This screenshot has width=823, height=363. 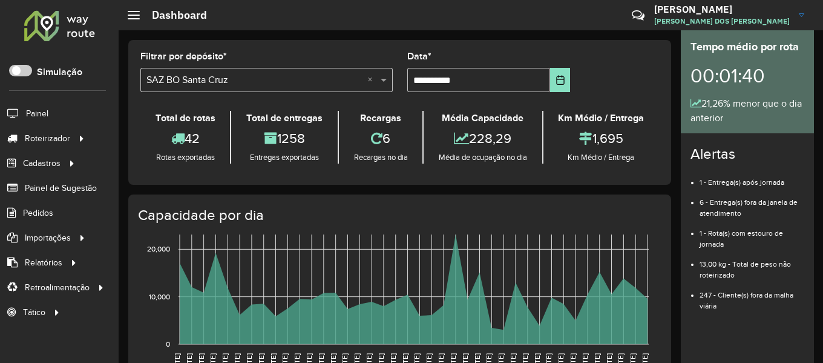 I want to click on label: Data, so click(x=419, y=56).